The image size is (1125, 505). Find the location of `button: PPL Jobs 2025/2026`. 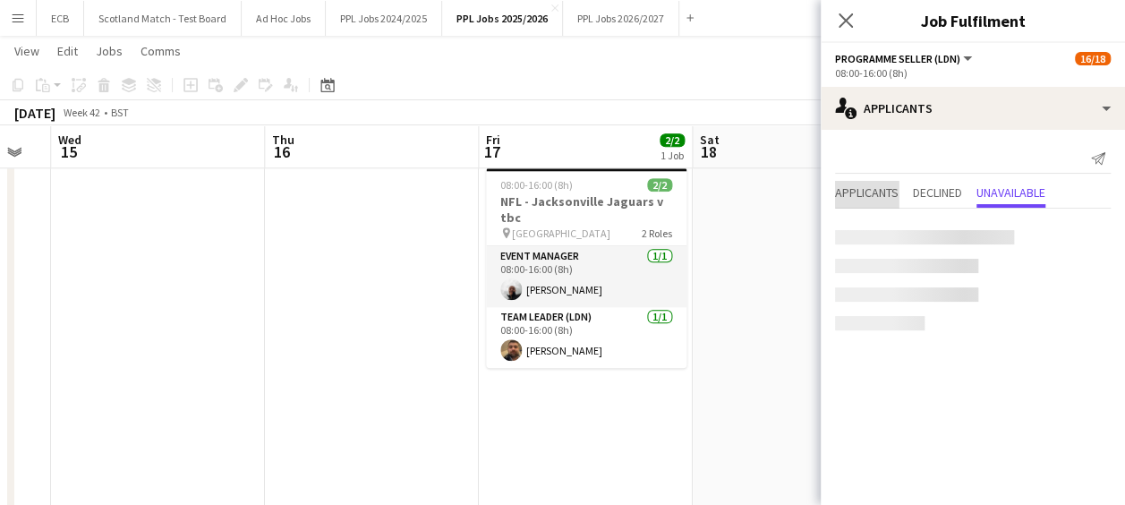

button: PPL Jobs 2025/2026 is located at coordinates (502, 18).